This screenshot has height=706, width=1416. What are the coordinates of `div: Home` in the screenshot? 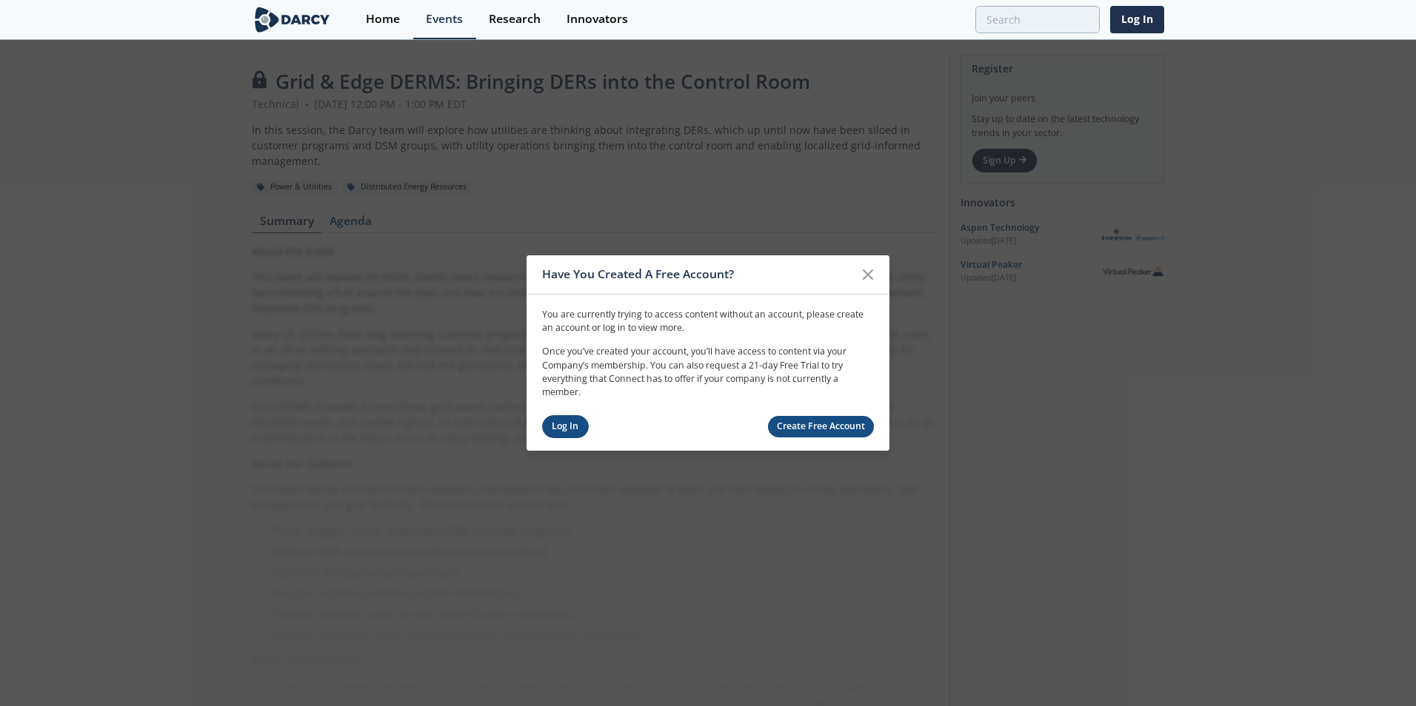 It's located at (383, 19).